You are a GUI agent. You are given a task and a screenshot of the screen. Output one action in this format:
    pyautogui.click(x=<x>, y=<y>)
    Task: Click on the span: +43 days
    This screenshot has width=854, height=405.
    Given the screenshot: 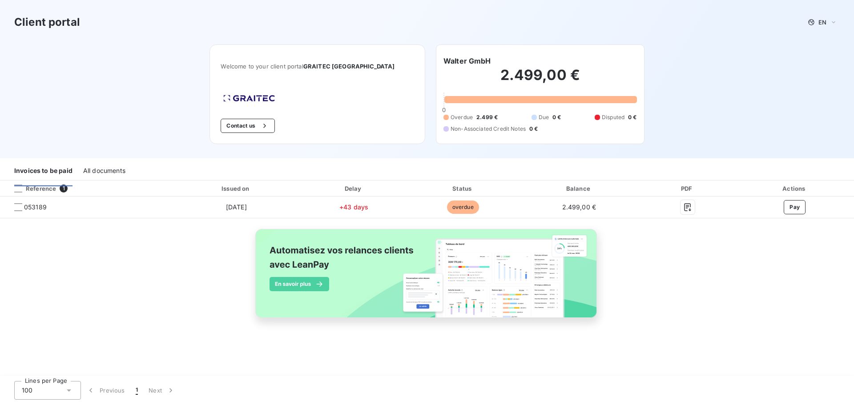 What is the action you would take?
    pyautogui.click(x=353, y=207)
    